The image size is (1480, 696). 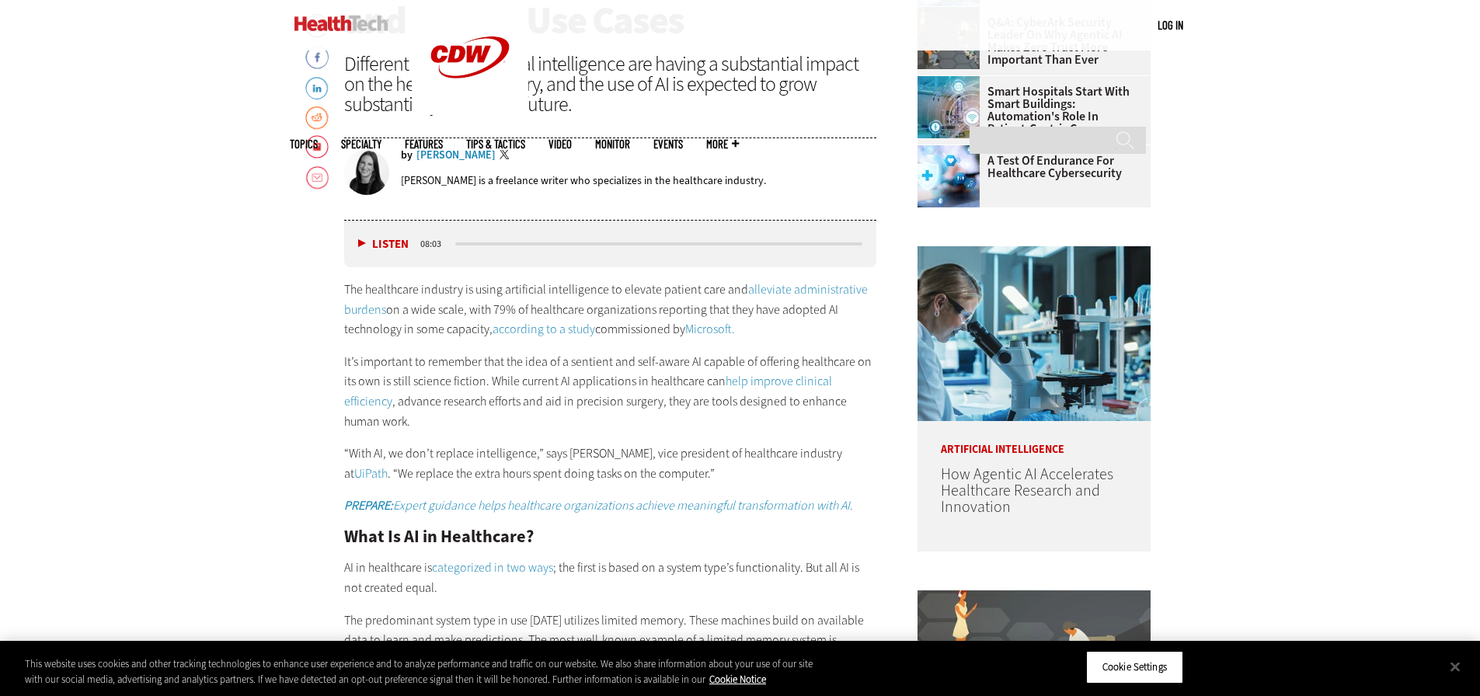 I want to click on div: media player, so click(x=611, y=244).